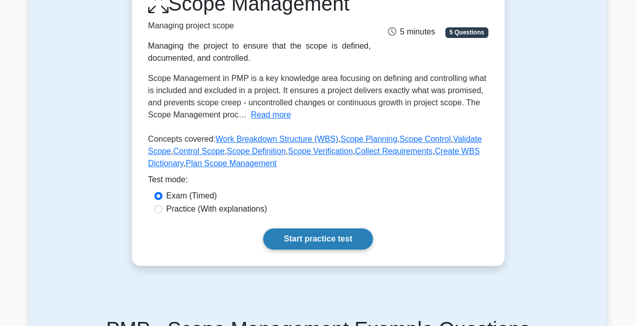 This screenshot has height=326, width=636. Describe the element at coordinates (260, 26) in the screenshot. I see `p: Managing project scope` at that location.